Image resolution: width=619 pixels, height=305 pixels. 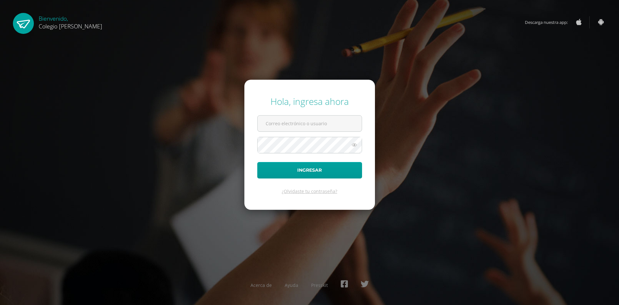 What do you see at coordinates (261, 285) in the screenshot?
I see `a: Acerca de` at bounding box center [261, 285].